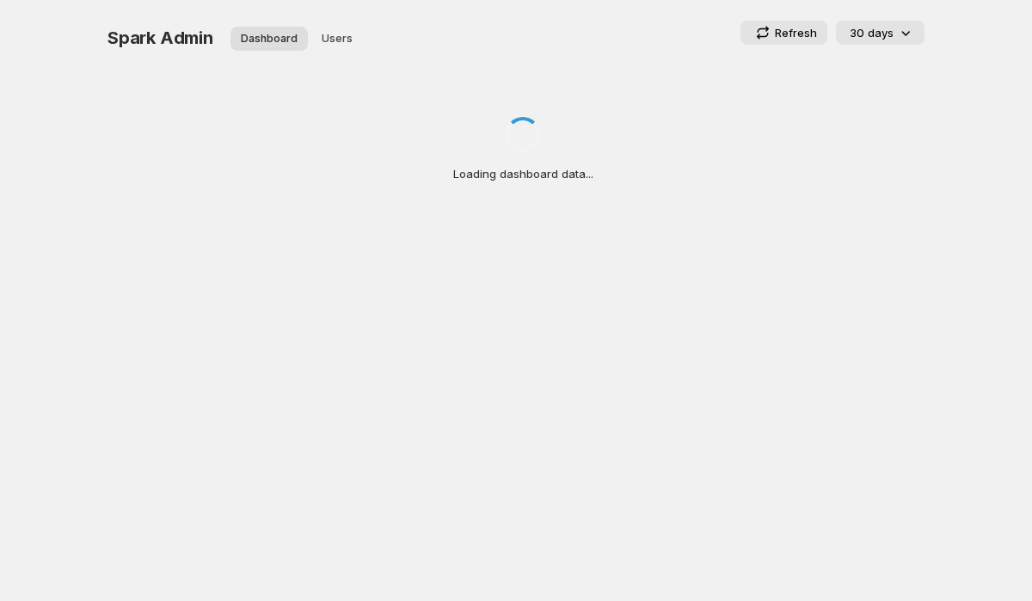 The image size is (1032, 601). Describe the element at coordinates (337, 39) in the screenshot. I see `span: Users` at that location.